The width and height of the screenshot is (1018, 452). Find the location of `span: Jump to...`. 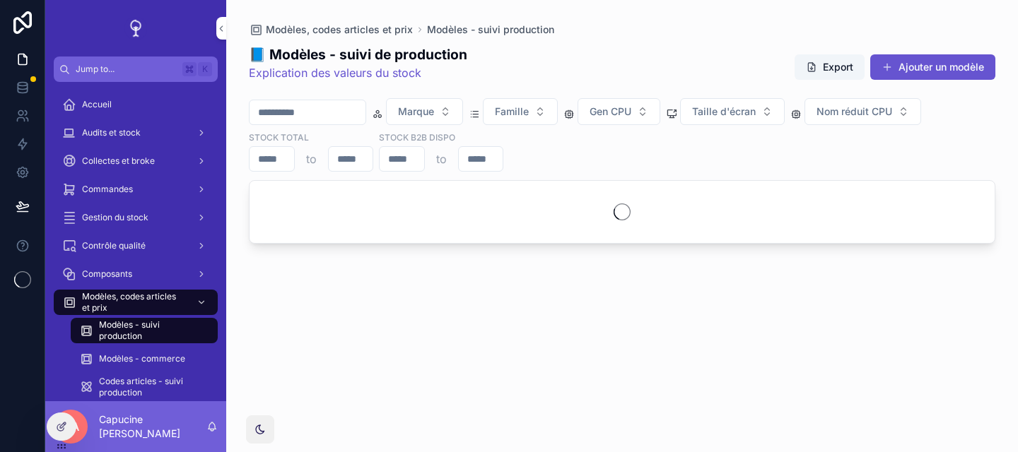

span: Jump to... is located at coordinates (126, 69).